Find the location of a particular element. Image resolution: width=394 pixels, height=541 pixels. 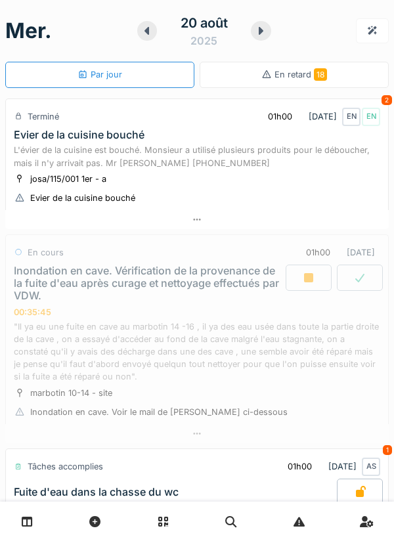

div: 2025 is located at coordinates (204, 41).